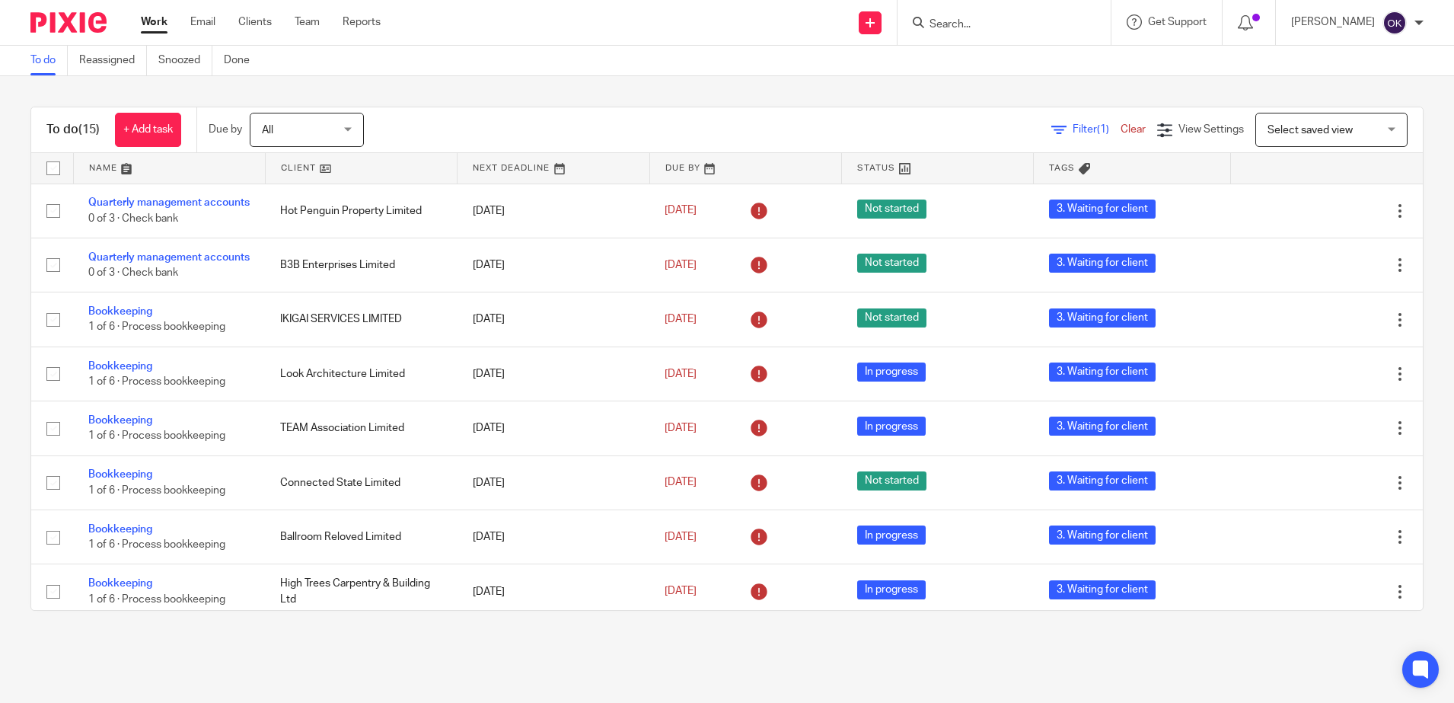  Describe the element at coordinates (1103, 129) in the screenshot. I see `span: (1)` at that location.